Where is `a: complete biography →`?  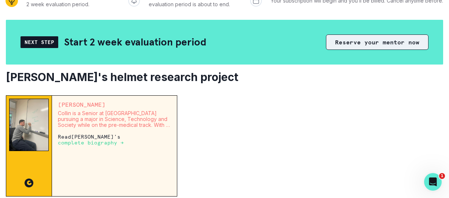
a: complete biography → is located at coordinates (91, 142).